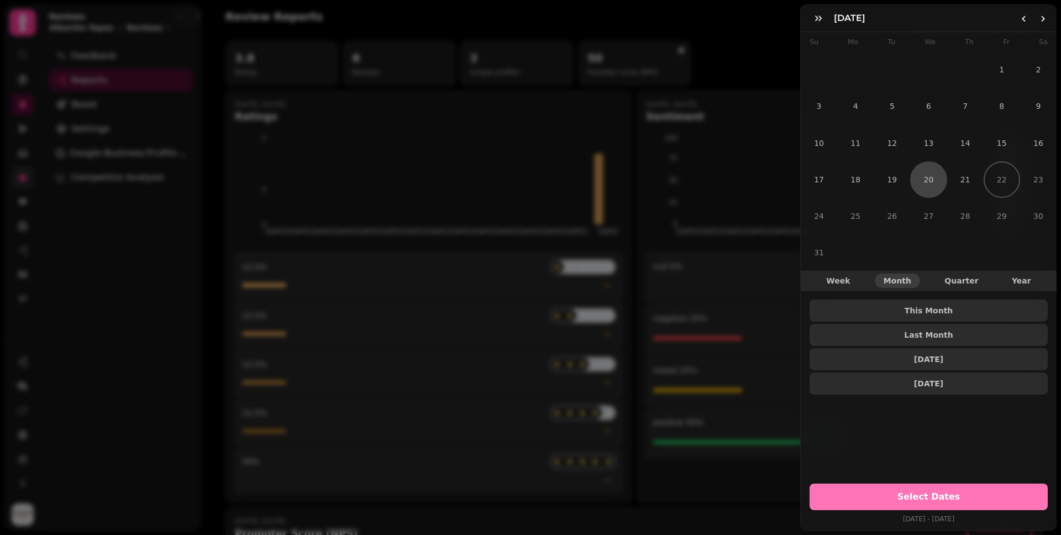 Image resolution: width=1061 pixels, height=535 pixels. What do you see at coordinates (852, 41) in the screenshot?
I see `th: Monday` at bounding box center [852, 41].